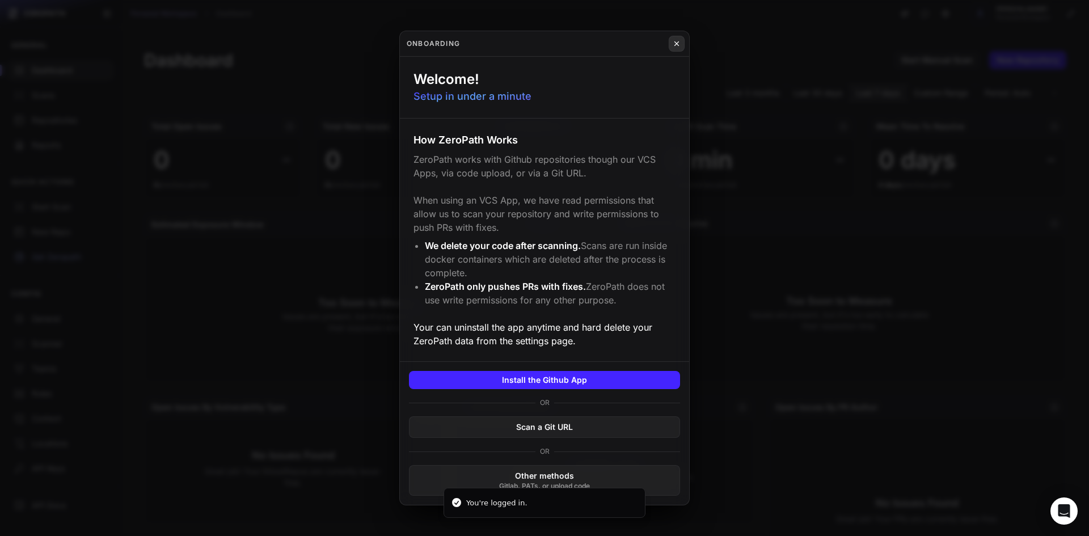 The width and height of the screenshot is (1089, 536). Describe the element at coordinates (433, 44) in the screenshot. I see `h4: Onboarding` at that location.